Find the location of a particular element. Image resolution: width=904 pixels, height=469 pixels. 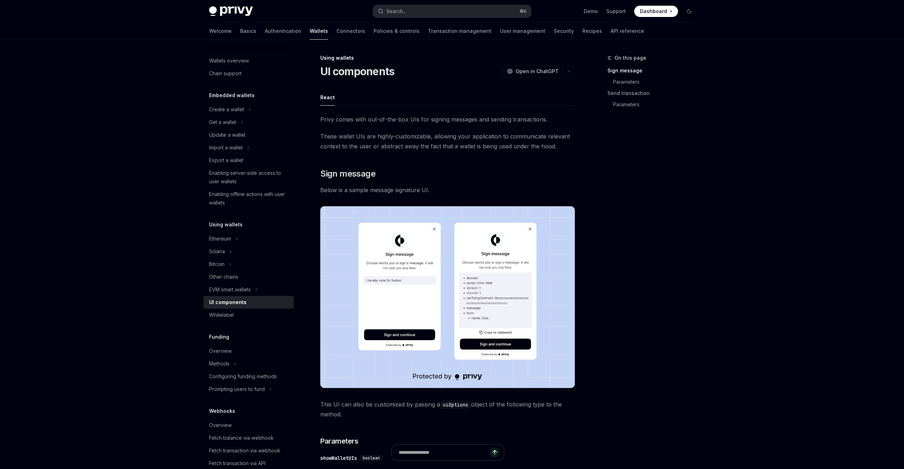

a: Dashboard is located at coordinates (656, 11).